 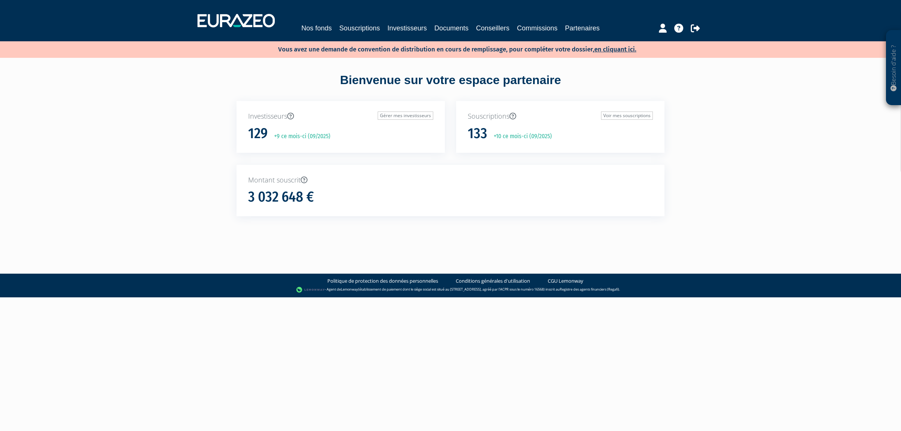 What do you see at coordinates (447, 48) in the screenshot?
I see `p: Vous avez une demande de convention de distribution en cours de remplissage, pour compléter votre...` at bounding box center [447, 48].